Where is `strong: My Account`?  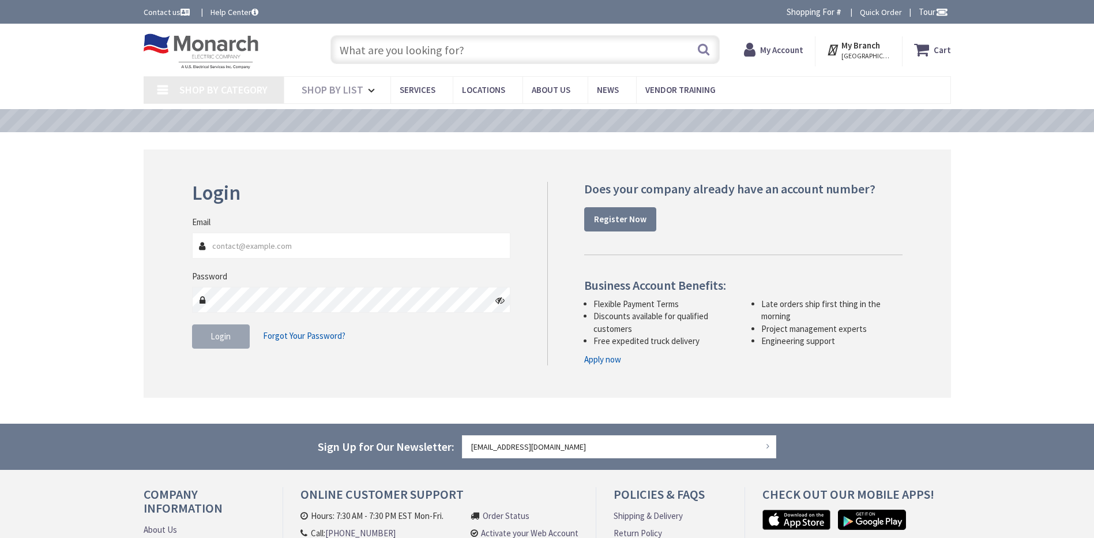
strong: My Account is located at coordinates (782, 50).